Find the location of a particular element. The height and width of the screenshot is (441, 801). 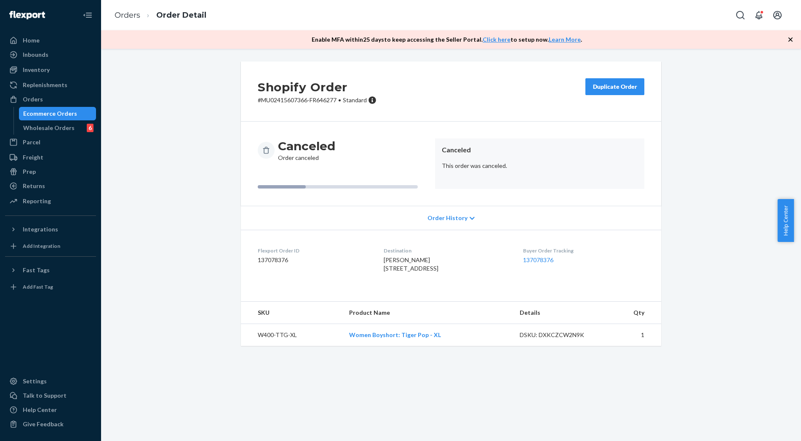

div: Order canceled is located at coordinates (307, 150).